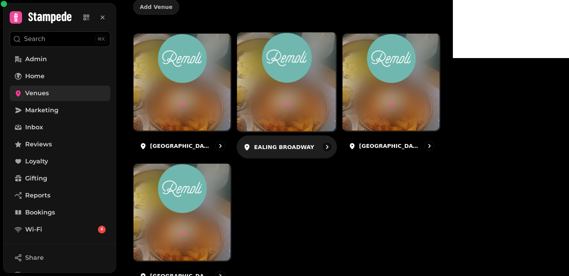 The height and width of the screenshot is (276, 569). What do you see at coordinates (60, 144) in the screenshot?
I see `a: Reviews` at bounding box center [60, 144].